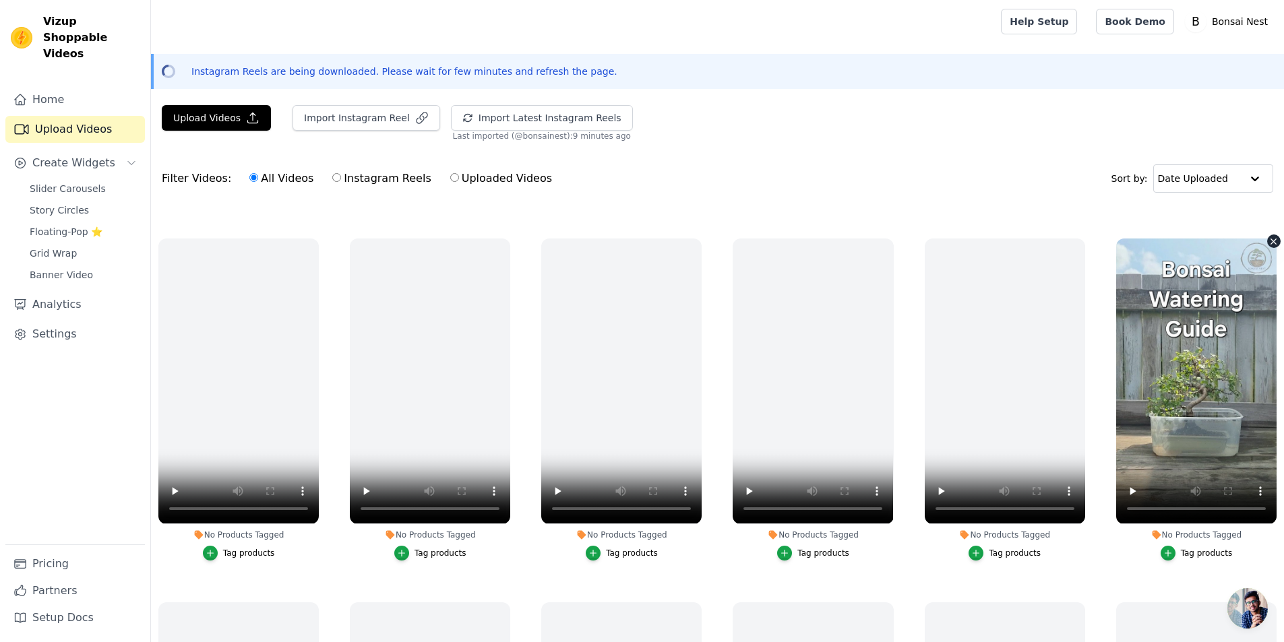 This screenshot has height=642, width=1284. I want to click on text: B, so click(1195, 22).